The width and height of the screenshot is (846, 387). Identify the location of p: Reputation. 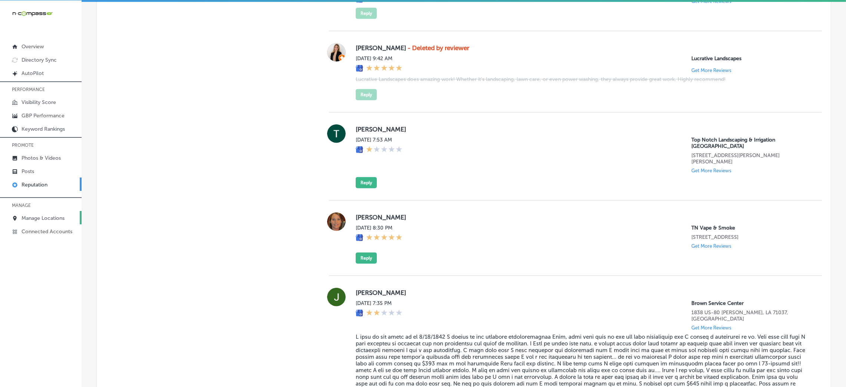
(35, 184).